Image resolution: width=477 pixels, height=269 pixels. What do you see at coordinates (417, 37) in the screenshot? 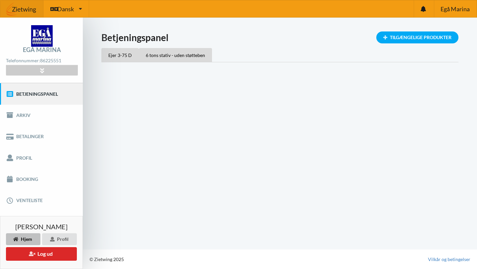
I see `div: Tilgængelige Produkter` at bounding box center [417, 37].